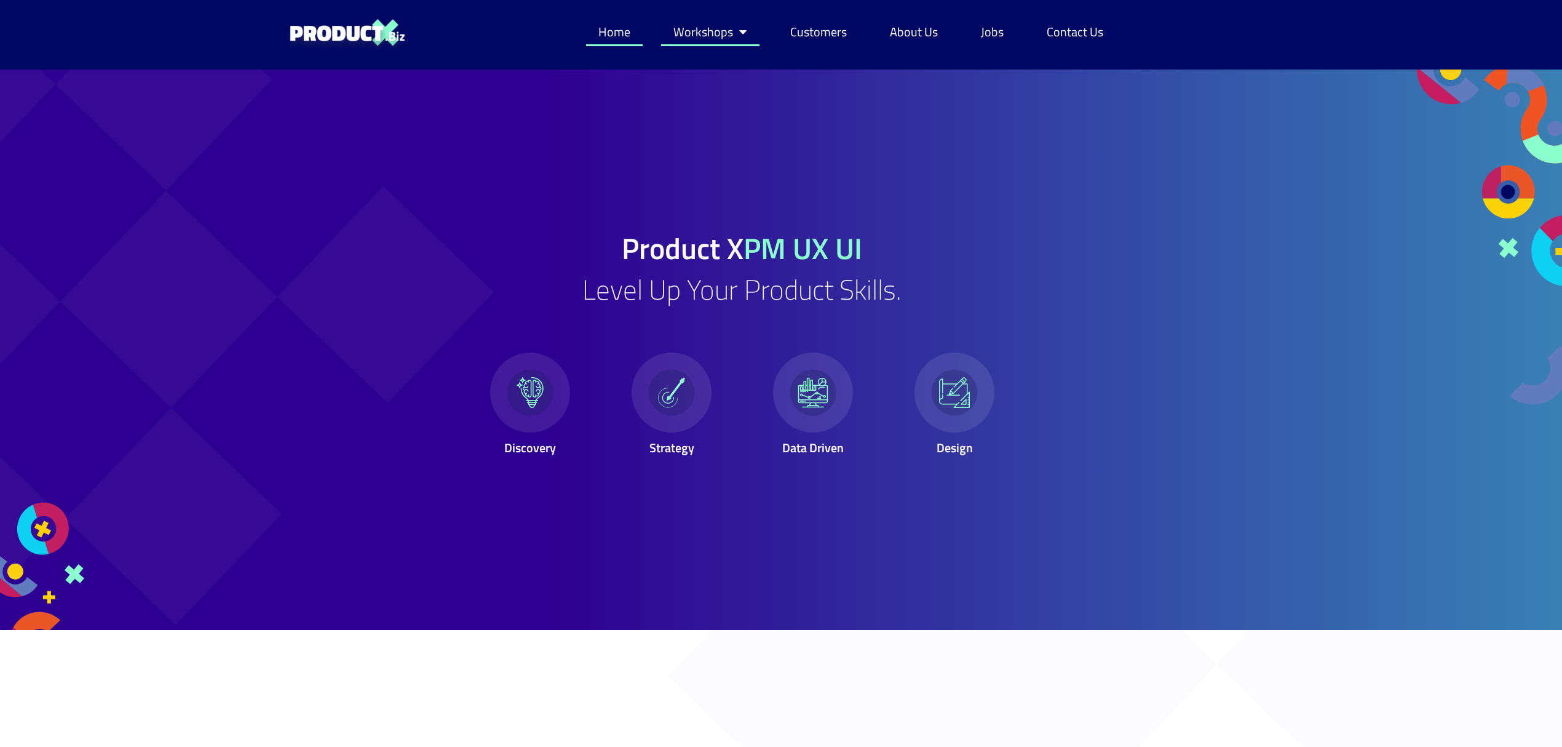 Image resolution: width=1562 pixels, height=747 pixels. Describe the element at coordinates (992, 32) in the screenshot. I see `a: Jobs` at that location.